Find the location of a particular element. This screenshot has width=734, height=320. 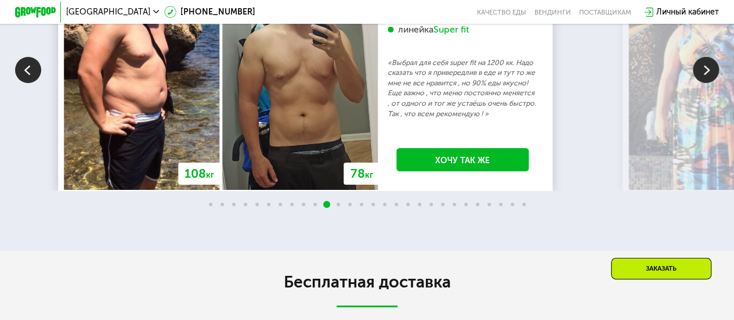

div: Заказать is located at coordinates (661, 268).